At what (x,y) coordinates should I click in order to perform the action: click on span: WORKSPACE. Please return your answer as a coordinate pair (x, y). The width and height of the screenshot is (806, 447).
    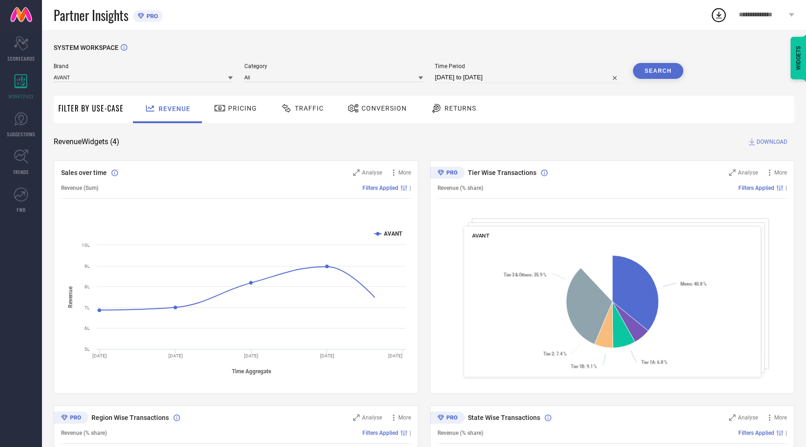
    Looking at the image, I should click on (21, 96).